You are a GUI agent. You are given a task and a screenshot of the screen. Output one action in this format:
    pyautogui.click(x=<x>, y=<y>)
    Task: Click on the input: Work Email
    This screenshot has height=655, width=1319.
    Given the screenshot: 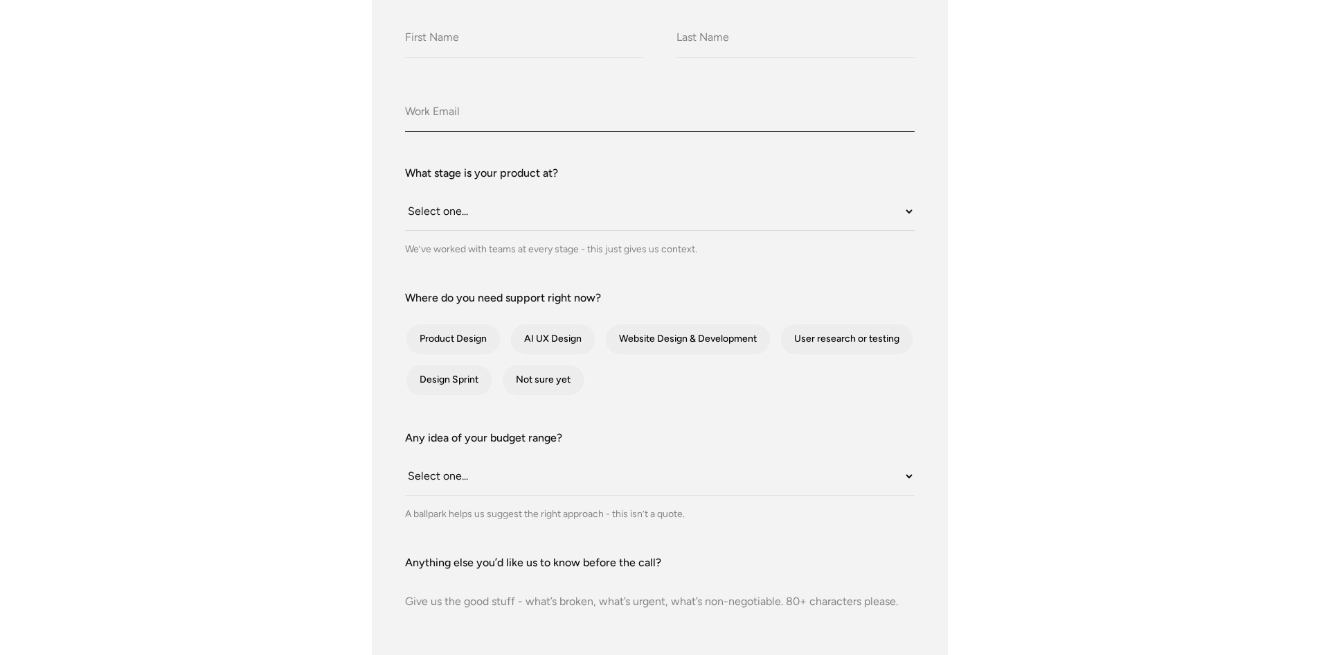 What is the action you would take?
    pyautogui.click(x=660, y=112)
    